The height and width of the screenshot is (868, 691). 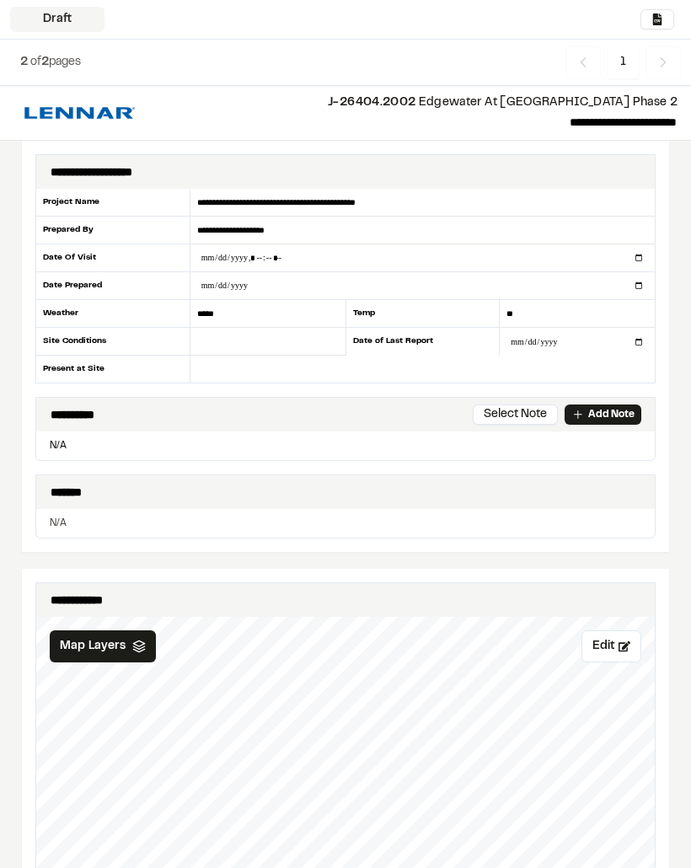 What do you see at coordinates (113, 202) in the screenshot?
I see `div: Project Name` at bounding box center [113, 202].